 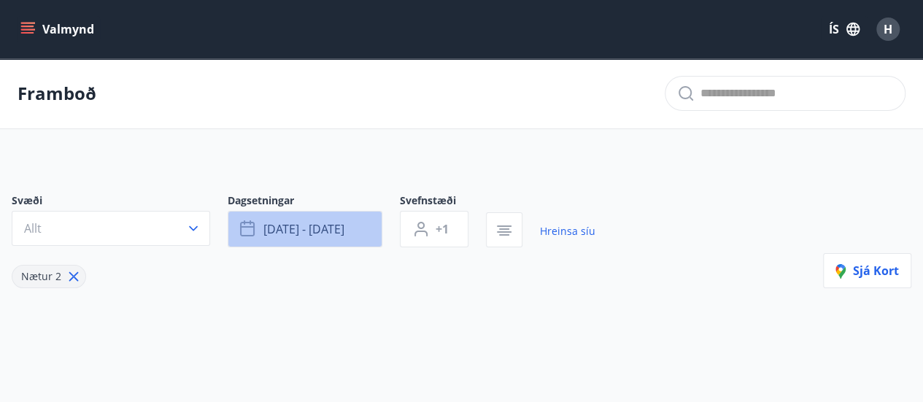 I want to click on button: ÍS, so click(x=844, y=29).